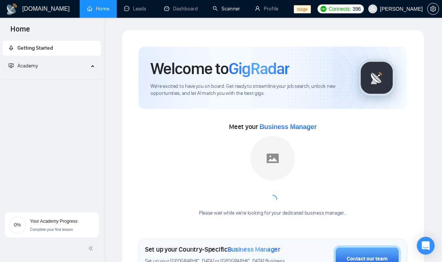 The image size is (442, 262). Describe the element at coordinates (54, 221) in the screenshot. I see `span: Your Academy Progress` at that location.